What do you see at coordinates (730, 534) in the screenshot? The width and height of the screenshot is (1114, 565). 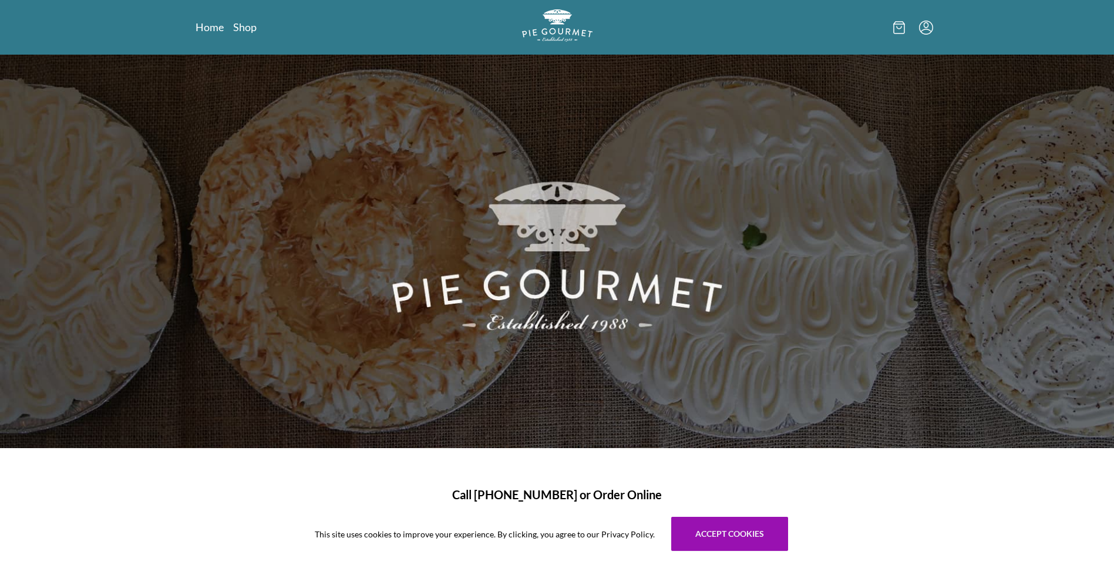 I see `button: Accept cookies` at bounding box center [730, 534].